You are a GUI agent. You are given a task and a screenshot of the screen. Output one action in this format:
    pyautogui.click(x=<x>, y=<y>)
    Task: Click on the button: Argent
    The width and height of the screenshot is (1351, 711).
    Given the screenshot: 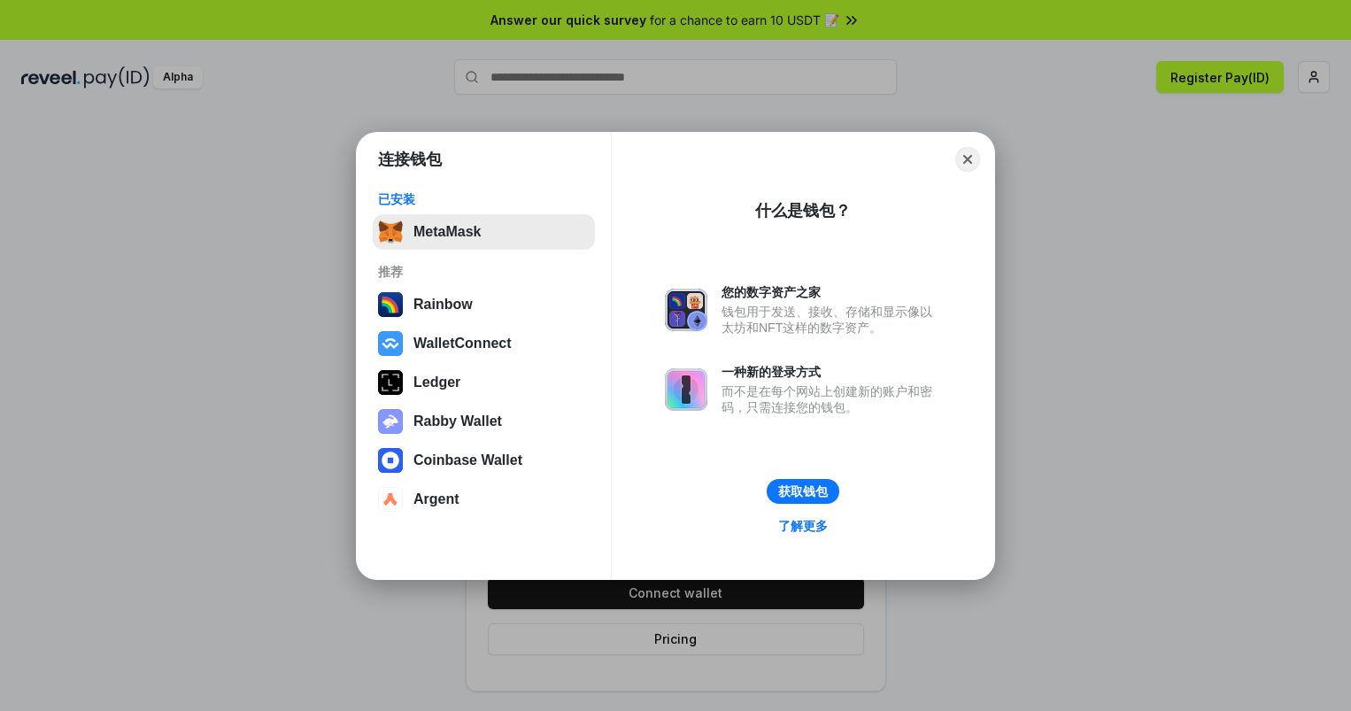 What is the action you would take?
    pyautogui.click(x=483, y=499)
    